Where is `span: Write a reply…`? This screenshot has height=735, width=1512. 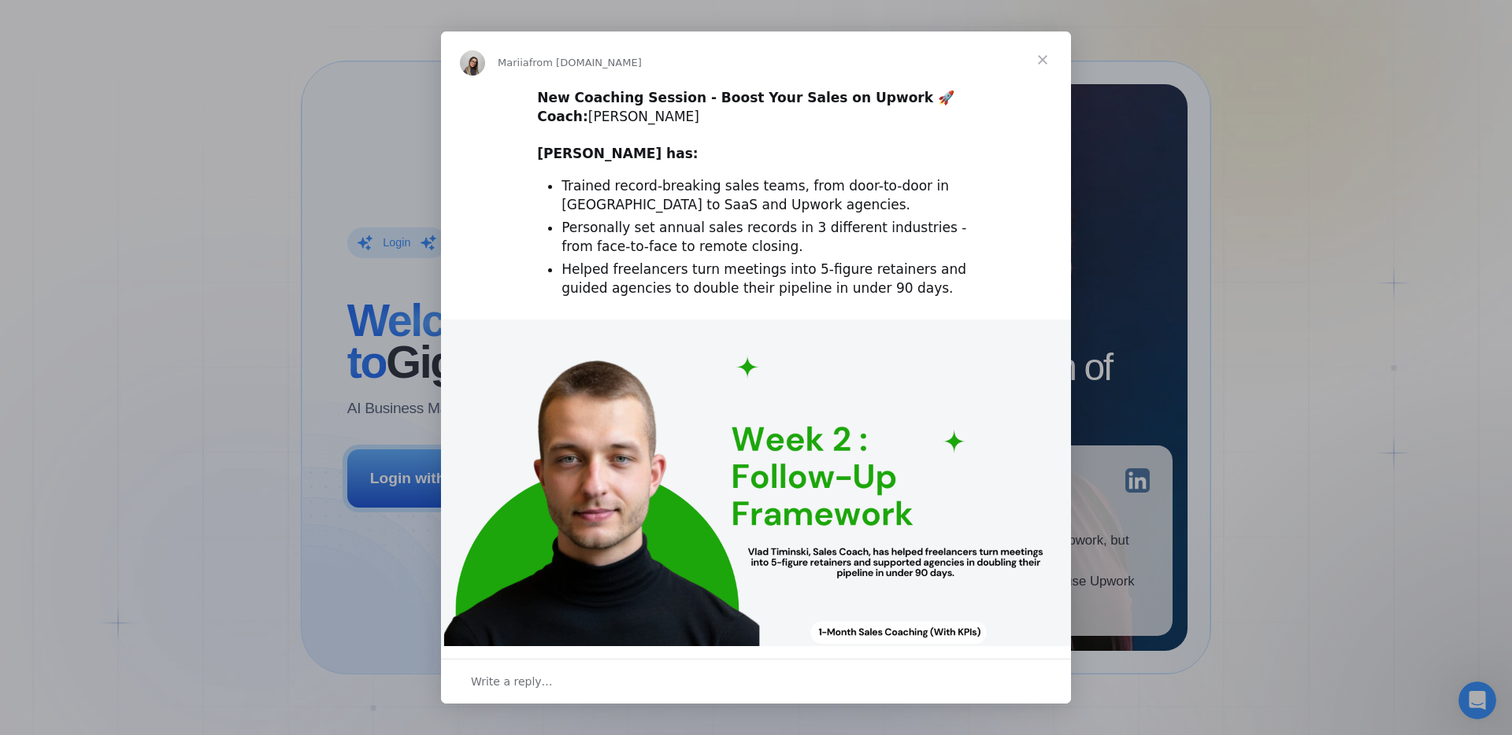 span: Write a reply… is located at coordinates (512, 682).